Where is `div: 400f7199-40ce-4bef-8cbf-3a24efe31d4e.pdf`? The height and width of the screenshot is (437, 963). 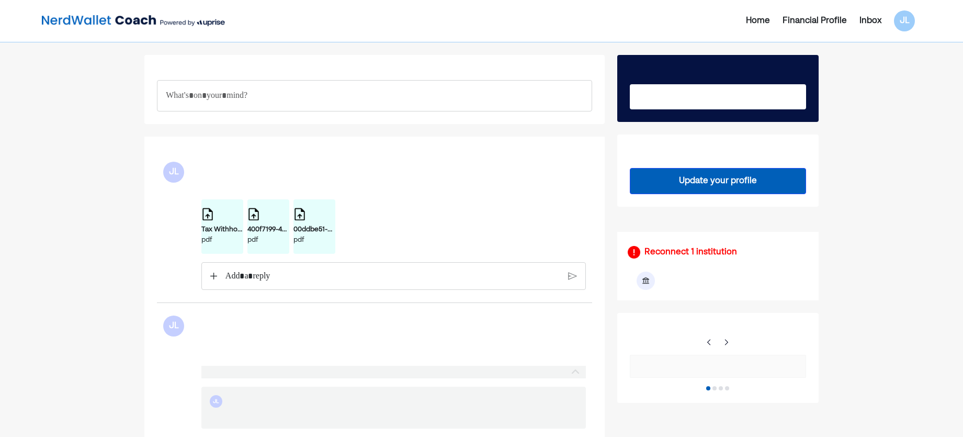
div: 400f7199-40ce-4bef-8cbf-3a24efe31d4e.pdf is located at coordinates (268, 230).